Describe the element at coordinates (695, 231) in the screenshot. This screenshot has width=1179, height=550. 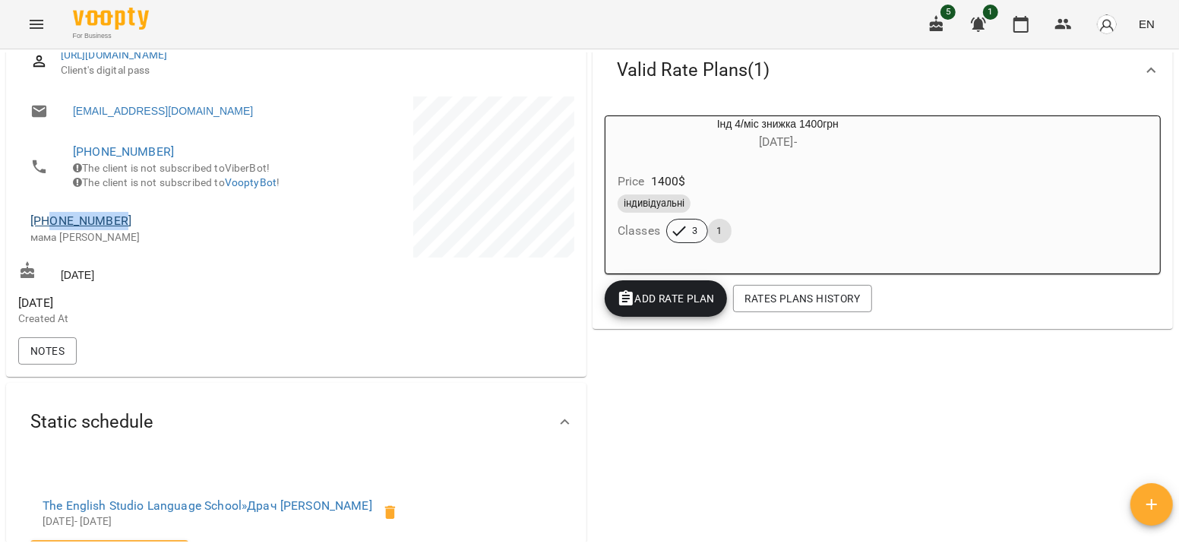
I see `span: 3` at that location.